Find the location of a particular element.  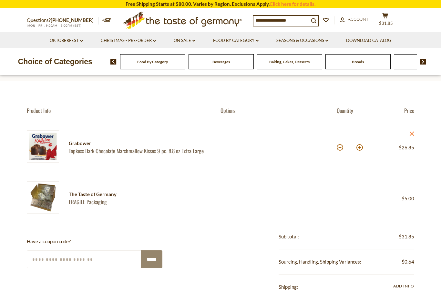

img: previous arrow is located at coordinates (113, 62).